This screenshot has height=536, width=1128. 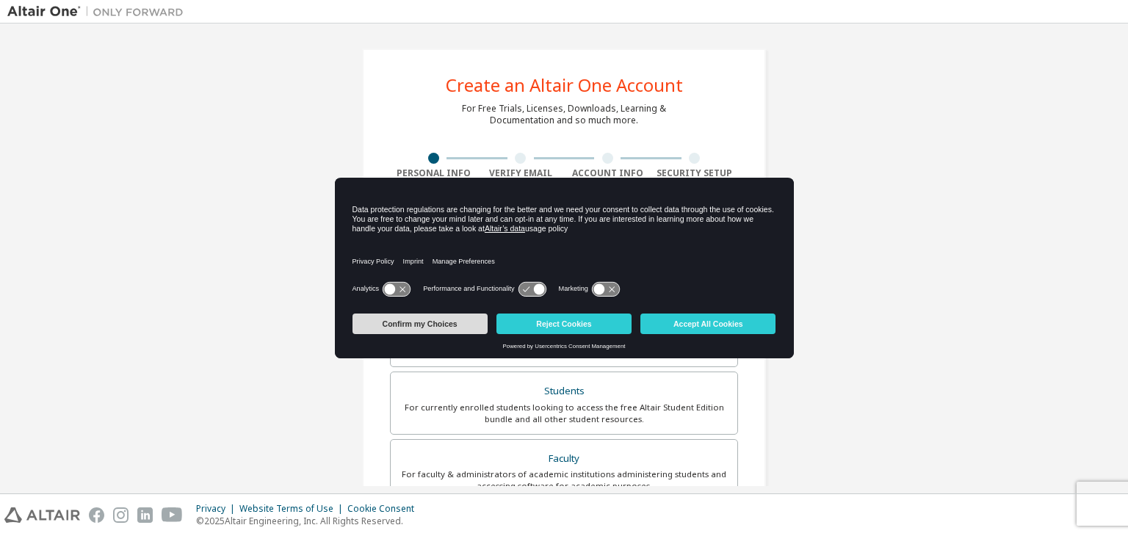 What do you see at coordinates (564, 414) in the screenshot?
I see `div: For currently enrolled students looking to access the free Altair Student Edition bundle and all ...` at bounding box center [564, 414].